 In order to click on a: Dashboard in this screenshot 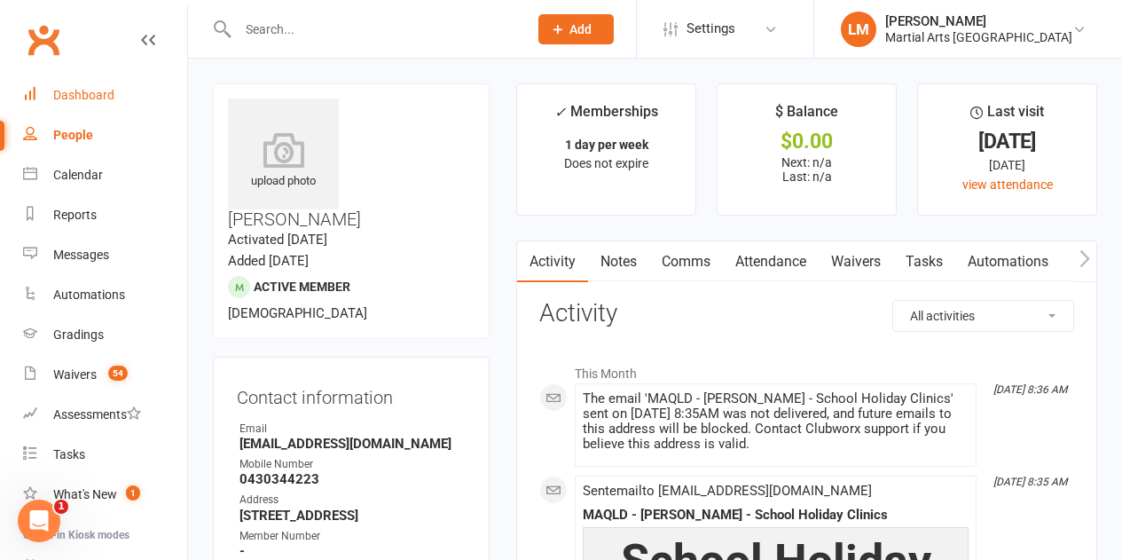, I will do `click(105, 95)`.